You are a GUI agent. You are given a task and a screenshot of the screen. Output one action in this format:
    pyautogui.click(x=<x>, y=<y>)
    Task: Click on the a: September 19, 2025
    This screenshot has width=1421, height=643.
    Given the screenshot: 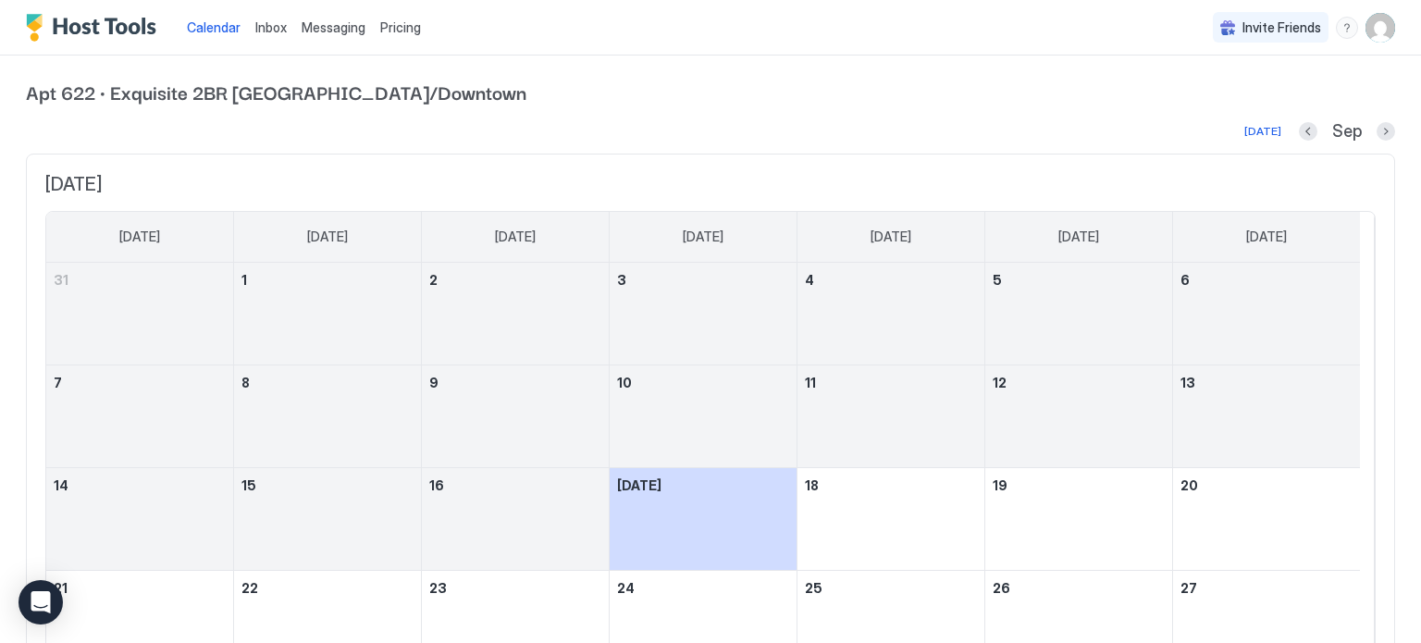 What is the action you would take?
    pyautogui.click(x=1079, y=485)
    